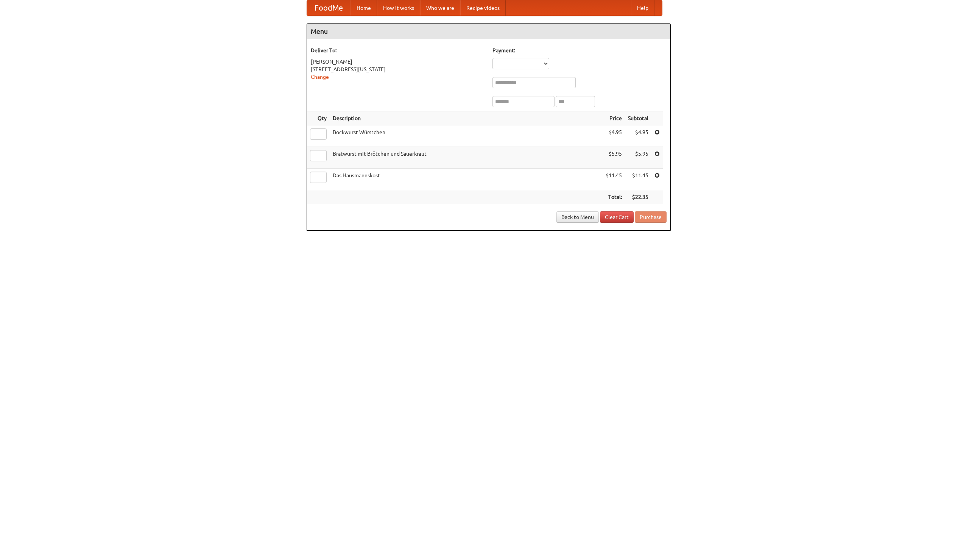 The image size is (969, 536). I want to click on a: Home, so click(364, 8).